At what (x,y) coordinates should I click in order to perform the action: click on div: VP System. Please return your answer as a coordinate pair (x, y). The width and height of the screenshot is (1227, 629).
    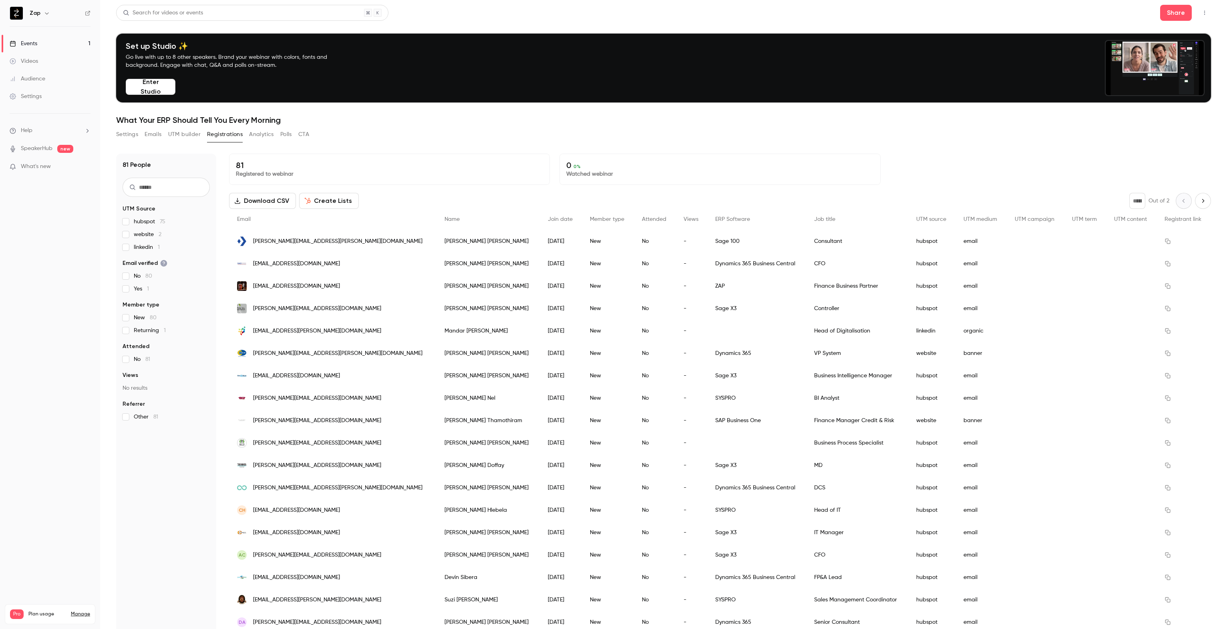
    Looking at the image, I should click on (857, 354).